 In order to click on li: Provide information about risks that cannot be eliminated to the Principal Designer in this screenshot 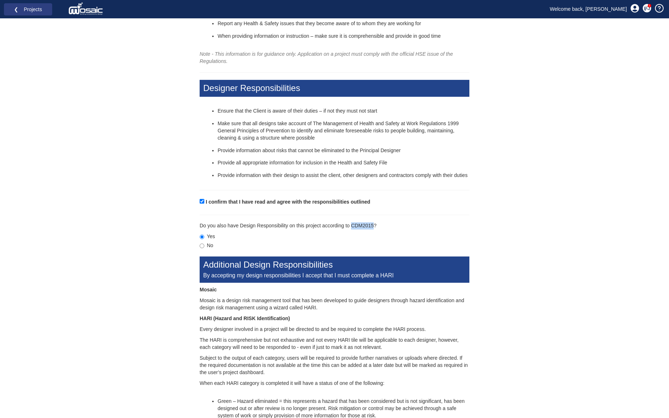, I will do `click(344, 151)`.